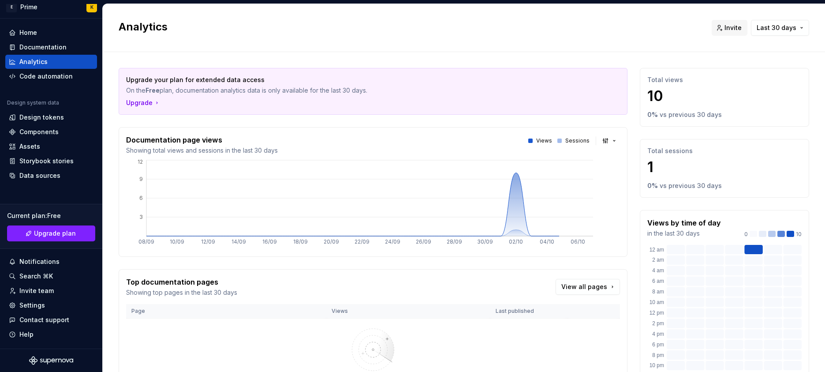  I want to click on div: Contact support, so click(44, 320).